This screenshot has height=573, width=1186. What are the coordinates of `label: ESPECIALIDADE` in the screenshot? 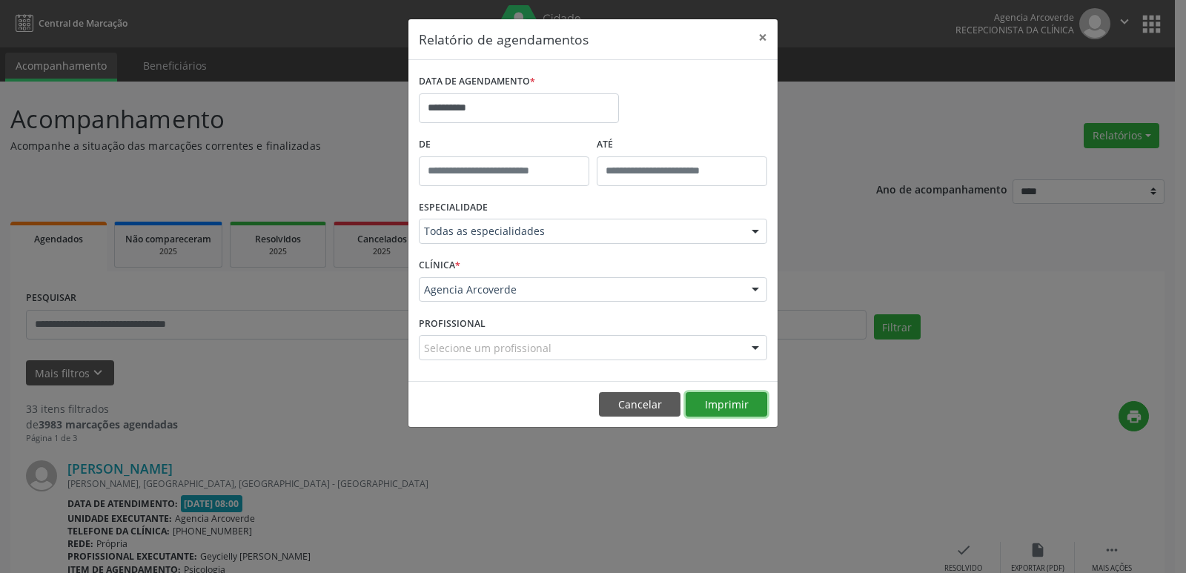 It's located at (453, 208).